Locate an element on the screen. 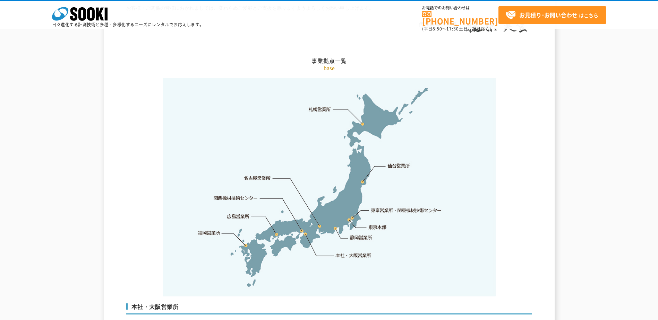 The height and width of the screenshot is (320, 658). strong: お見積り･お問い合わせ is located at coordinates (548, 15).